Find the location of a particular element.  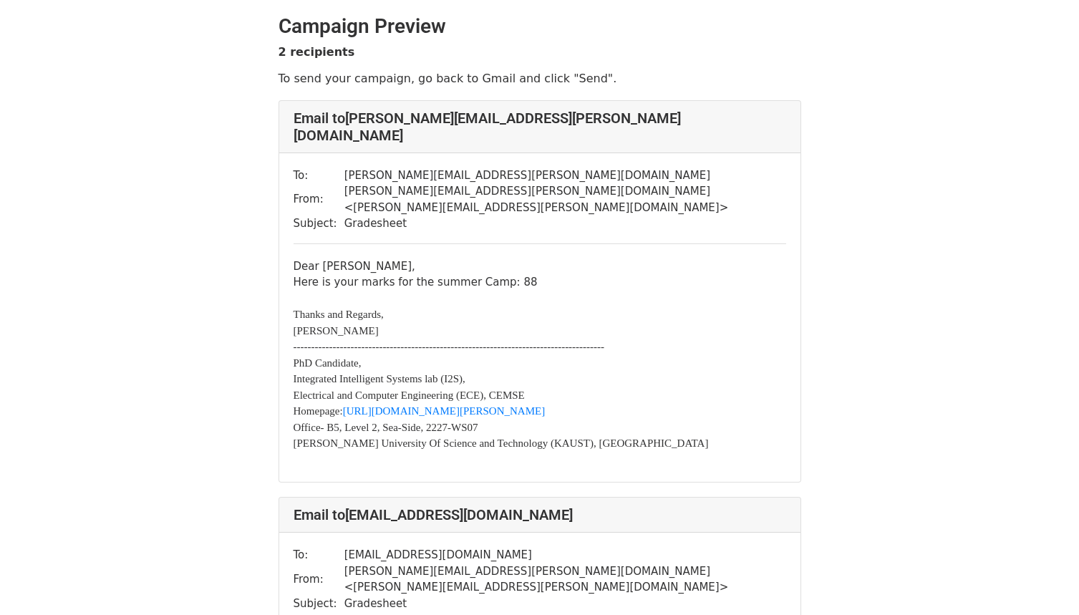

font: Integrated Intelligent Systems lab (I2S), is located at coordinates (379, 379).